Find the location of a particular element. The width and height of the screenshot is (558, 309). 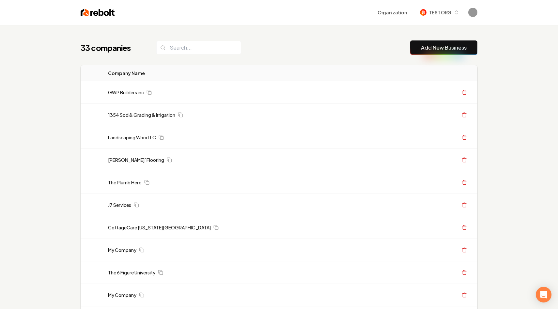

th: Company Name is located at coordinates (211, 73).